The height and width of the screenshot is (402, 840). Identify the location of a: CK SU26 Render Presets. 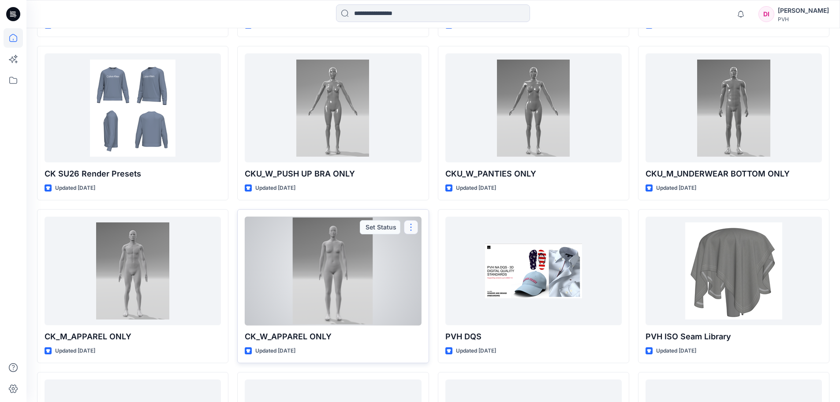
(133, 108).